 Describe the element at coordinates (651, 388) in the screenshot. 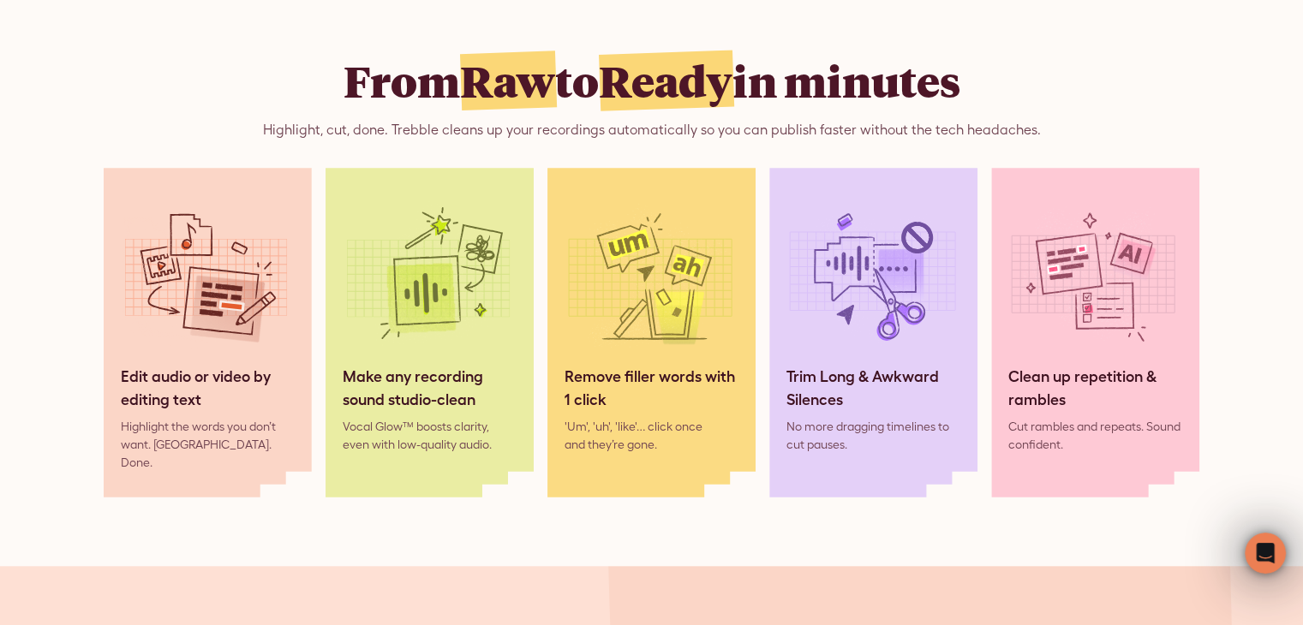

I see `div: Remove filler words with 1 click` at that location.